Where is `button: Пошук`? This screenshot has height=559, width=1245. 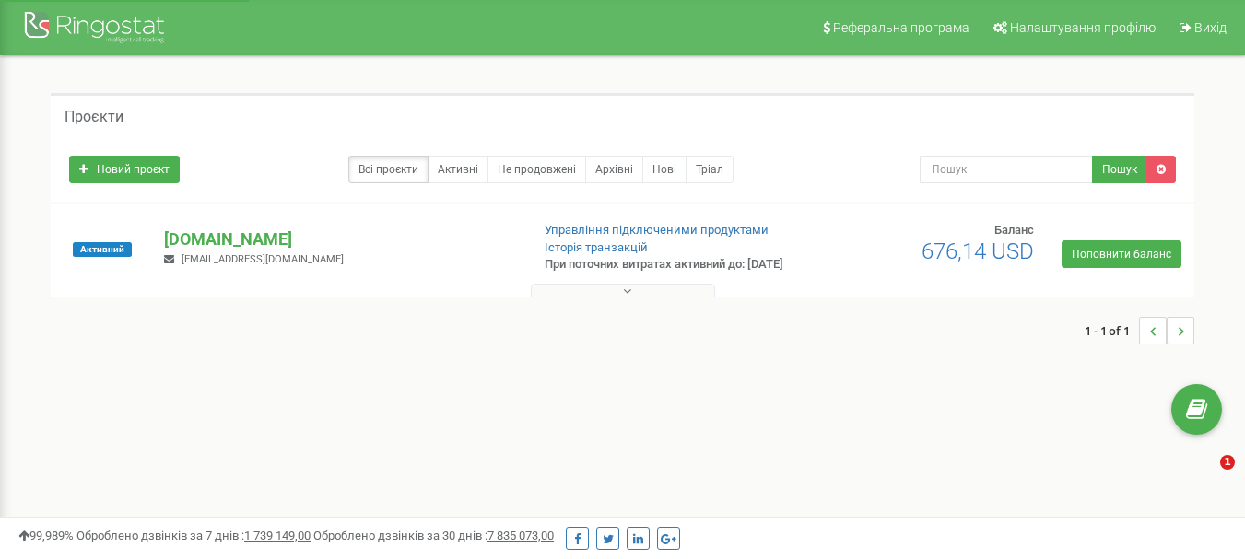
button: Пошук is located at coordinates (1120, 170).